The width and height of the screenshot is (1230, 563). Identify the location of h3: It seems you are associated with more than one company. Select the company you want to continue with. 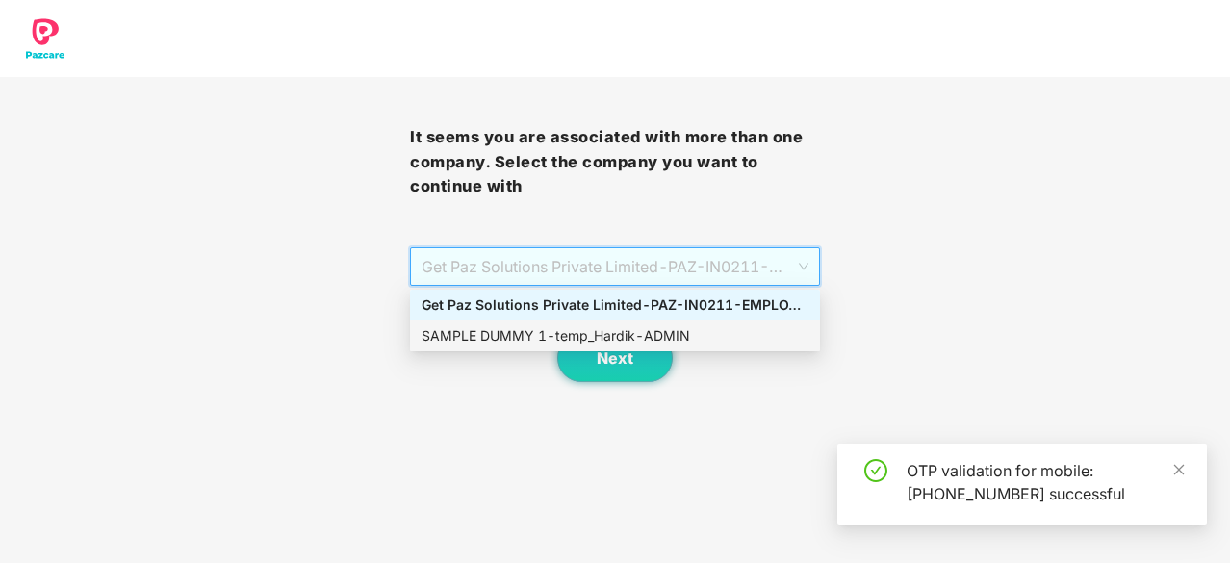
(615, 162).